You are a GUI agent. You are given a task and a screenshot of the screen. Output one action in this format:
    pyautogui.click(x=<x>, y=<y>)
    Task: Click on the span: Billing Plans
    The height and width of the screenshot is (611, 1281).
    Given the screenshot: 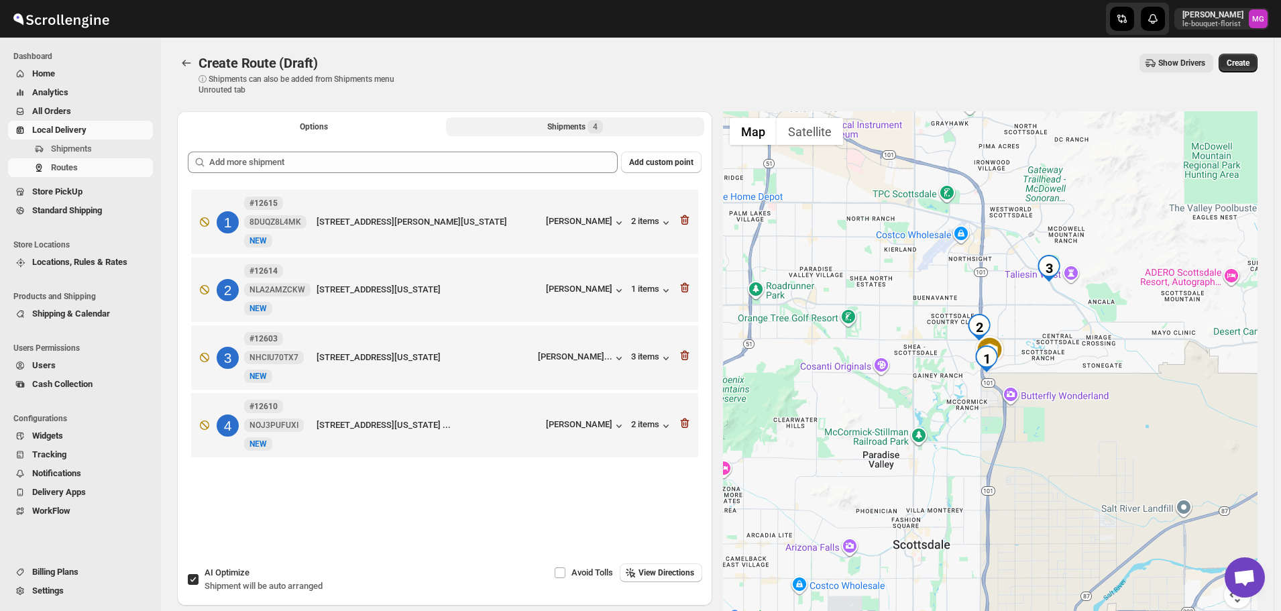 What is the action you would take?
    pyautogui.click(x=55, y=571)
    